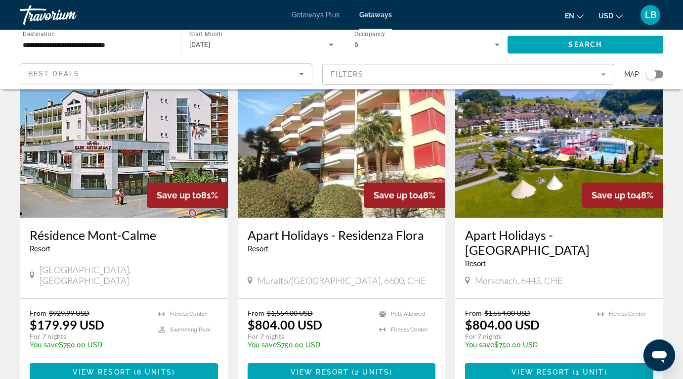 The image size is (683, 379). What do you see at coordinates (187, 195) in the screenshot?
I see `div: 81%` at bounding box center [187, 195].